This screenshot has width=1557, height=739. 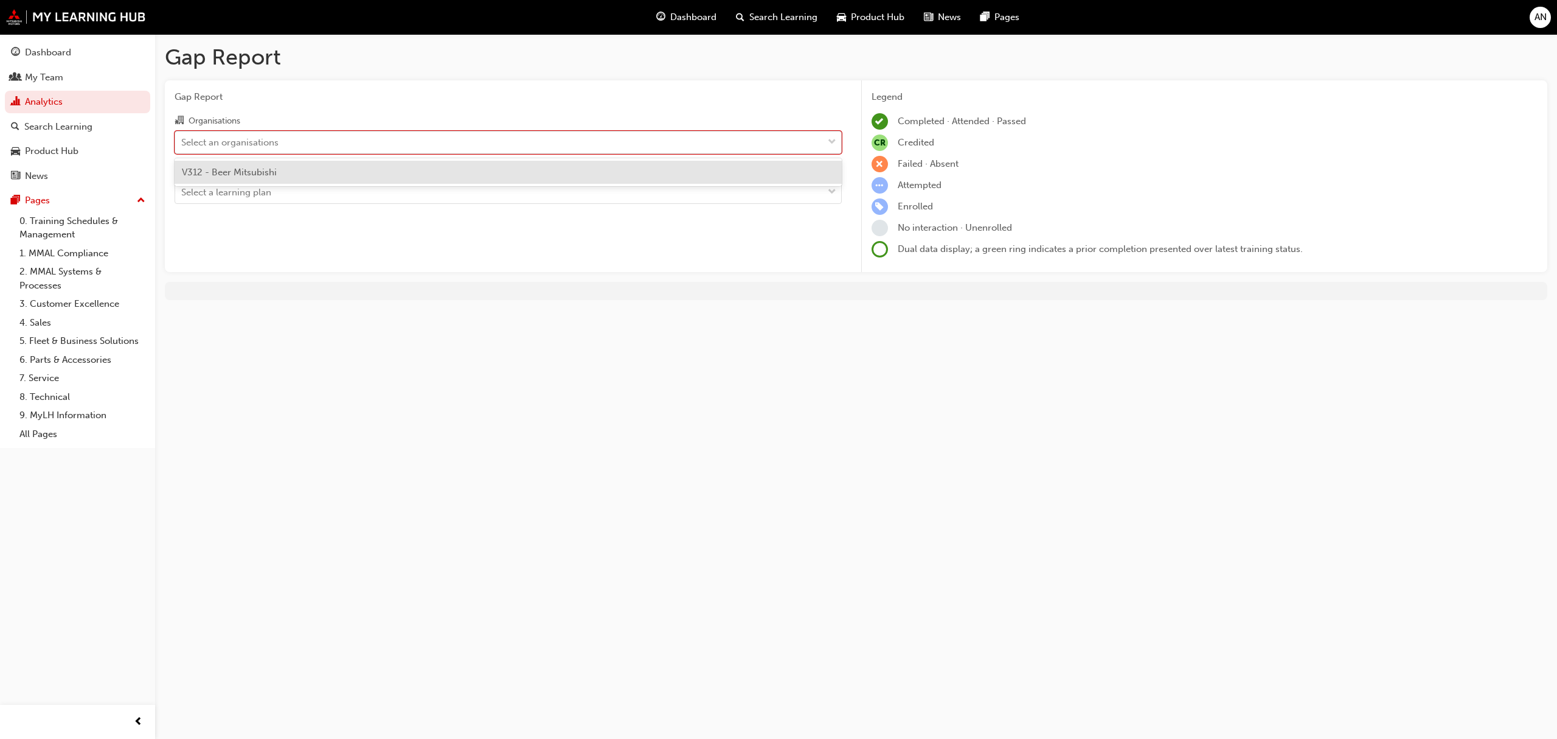 What do you see at coordinates (1205, 97) in the screenshot?
I see `div: Legend` at bounding box center [1205, 97].